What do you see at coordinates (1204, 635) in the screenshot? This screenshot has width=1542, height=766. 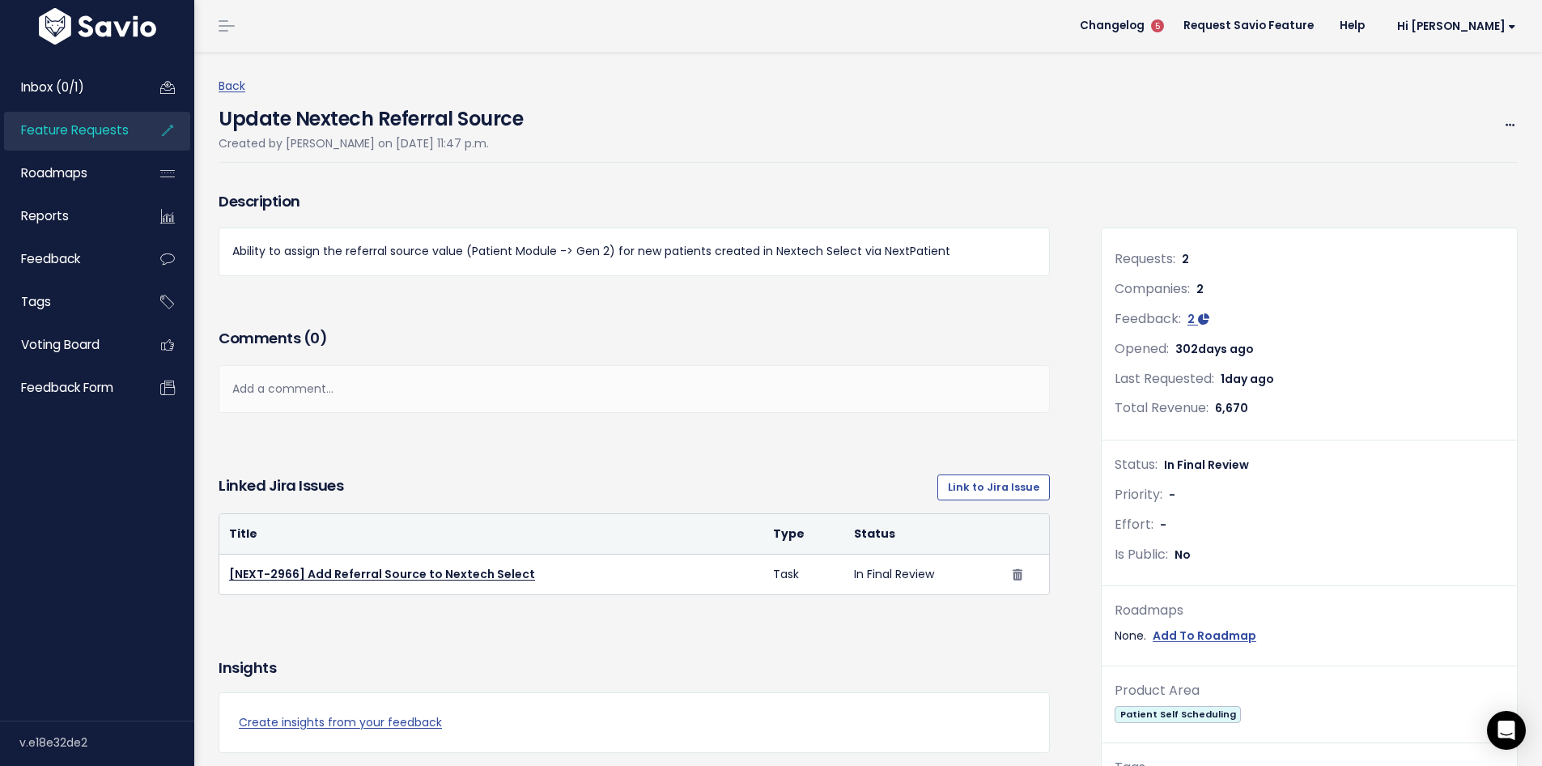 I see `a: Add To Roadmap` at bounding box center [1204, 635].